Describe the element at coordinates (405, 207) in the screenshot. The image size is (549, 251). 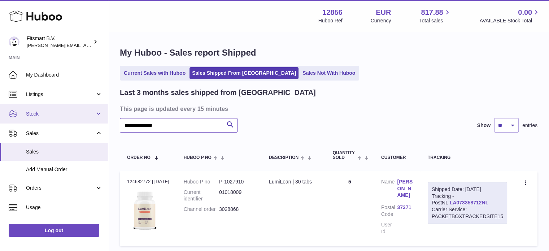
I see `a: 37371` at that location.